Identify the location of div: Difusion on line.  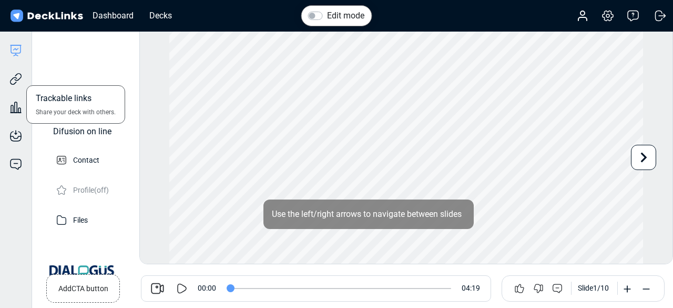
(82, 131).